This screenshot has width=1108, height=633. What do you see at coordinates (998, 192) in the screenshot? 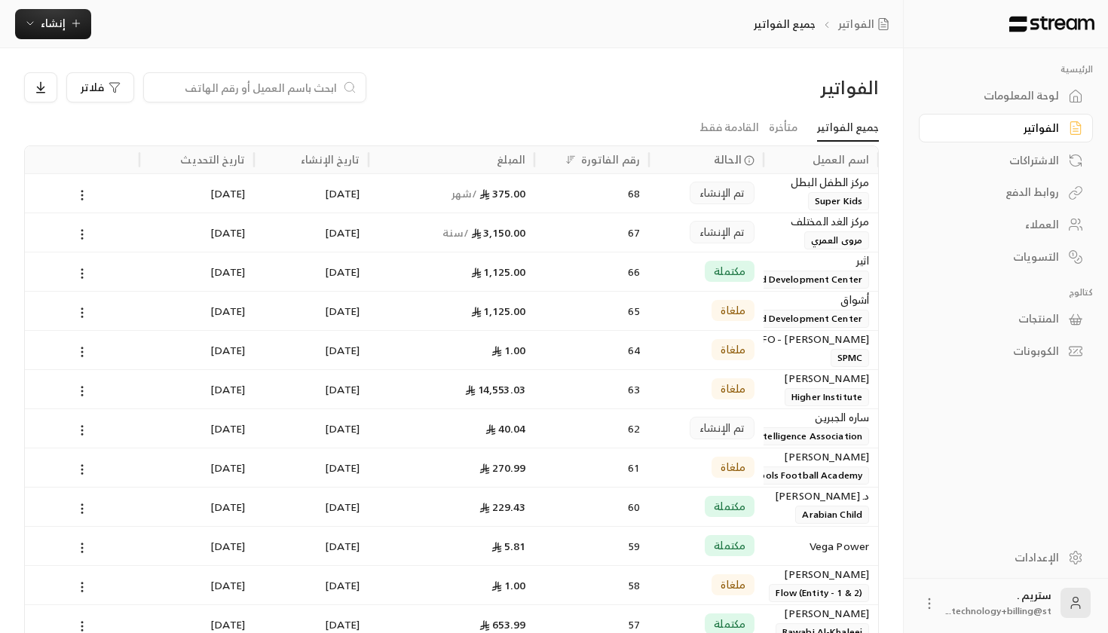
I see `div: روابط الدفع` at bounding box center [998, 192].